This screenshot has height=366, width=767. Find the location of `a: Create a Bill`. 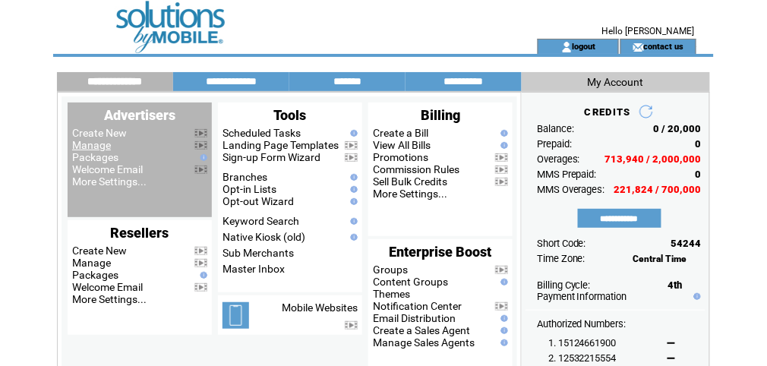

a: Create a Bill is located at coordinates (400, 133).